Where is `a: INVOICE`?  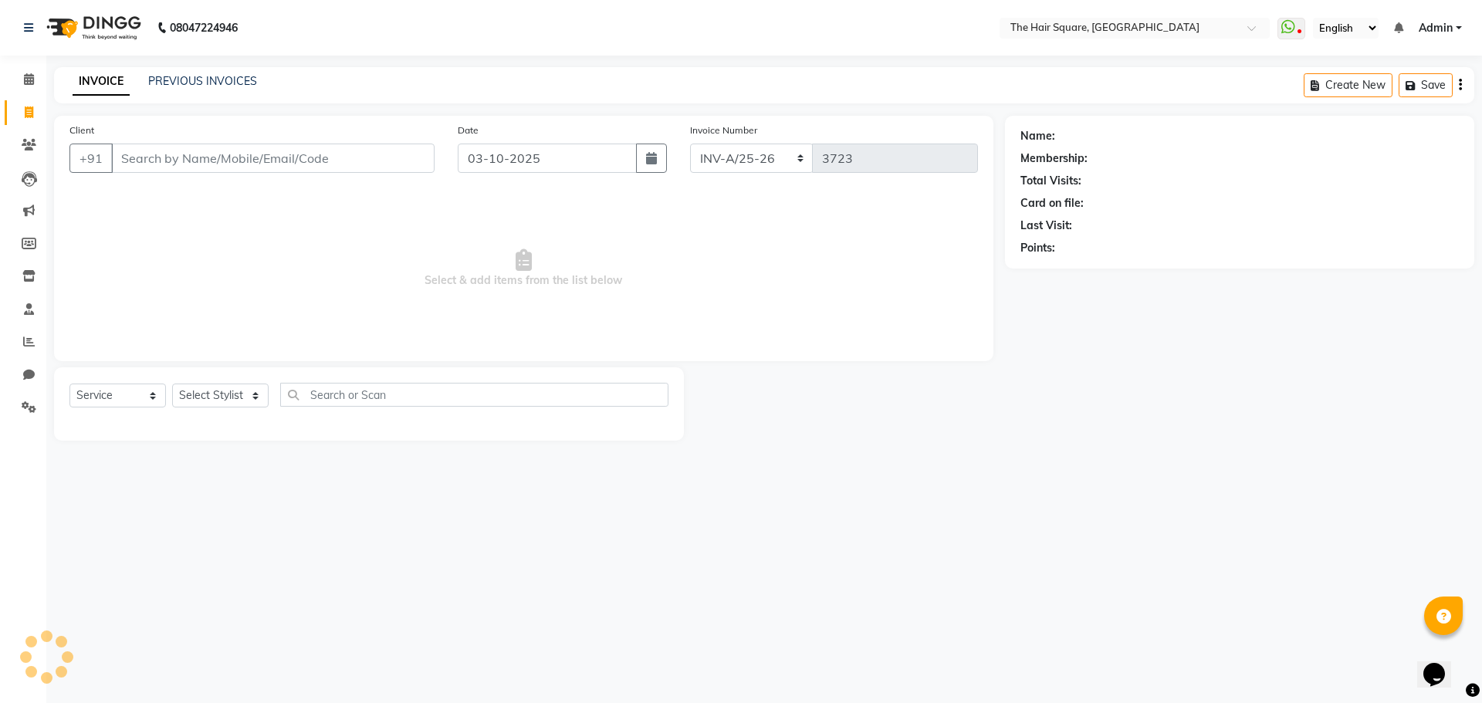
a: INVOICE is located at coordinates (101, 82).